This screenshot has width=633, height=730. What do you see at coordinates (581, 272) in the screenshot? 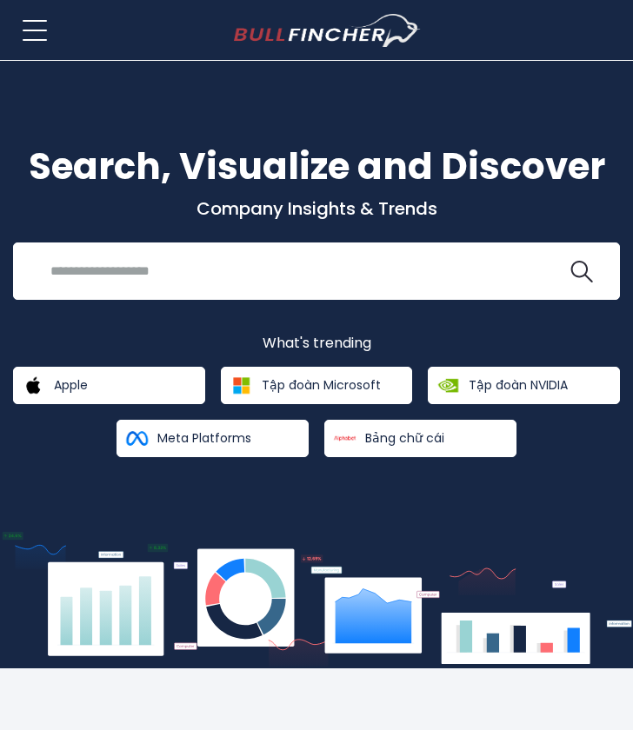
I see `button: search icon` at bounding box center [581, 272].